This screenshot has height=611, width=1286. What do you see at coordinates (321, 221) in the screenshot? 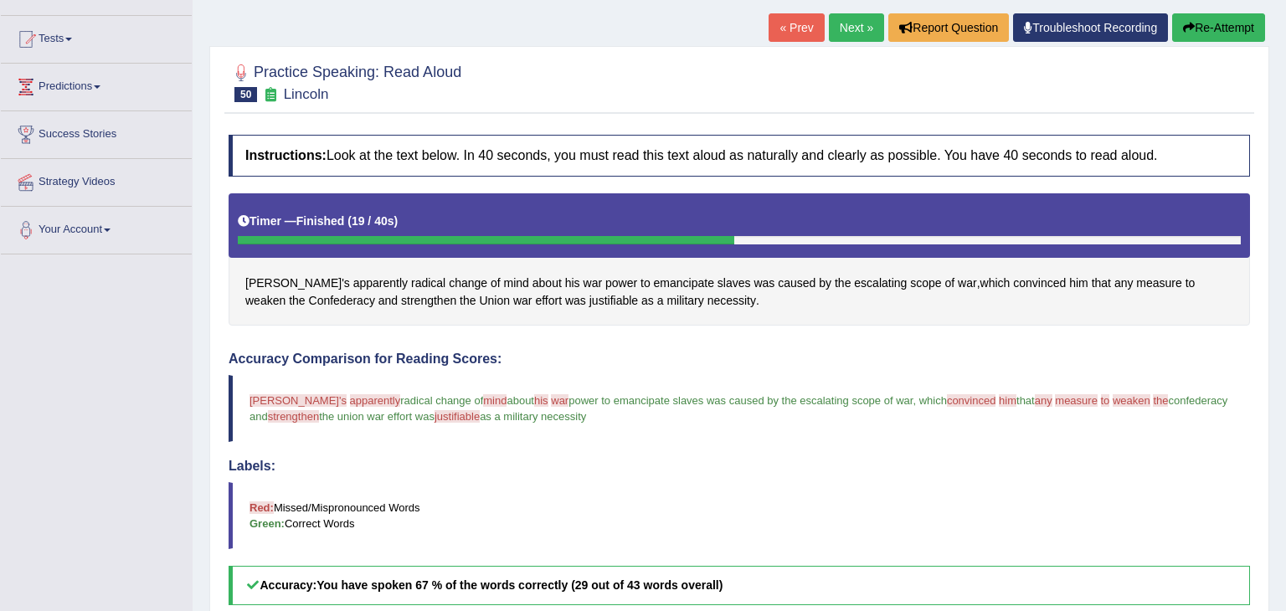
I see `b: Finished` at bounding box center [321, 221].